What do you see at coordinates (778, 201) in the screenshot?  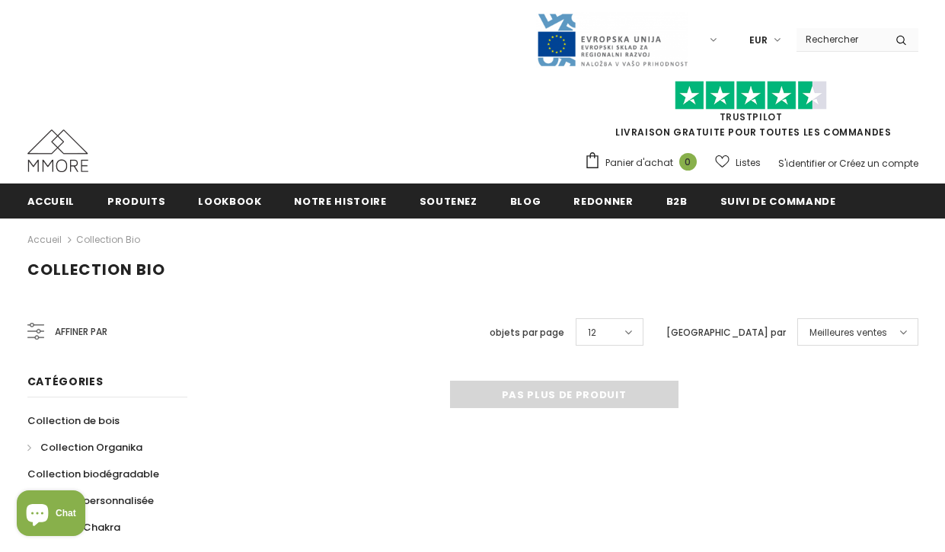 I see `span: Suivi de commande` at bounding box center [778, 201].